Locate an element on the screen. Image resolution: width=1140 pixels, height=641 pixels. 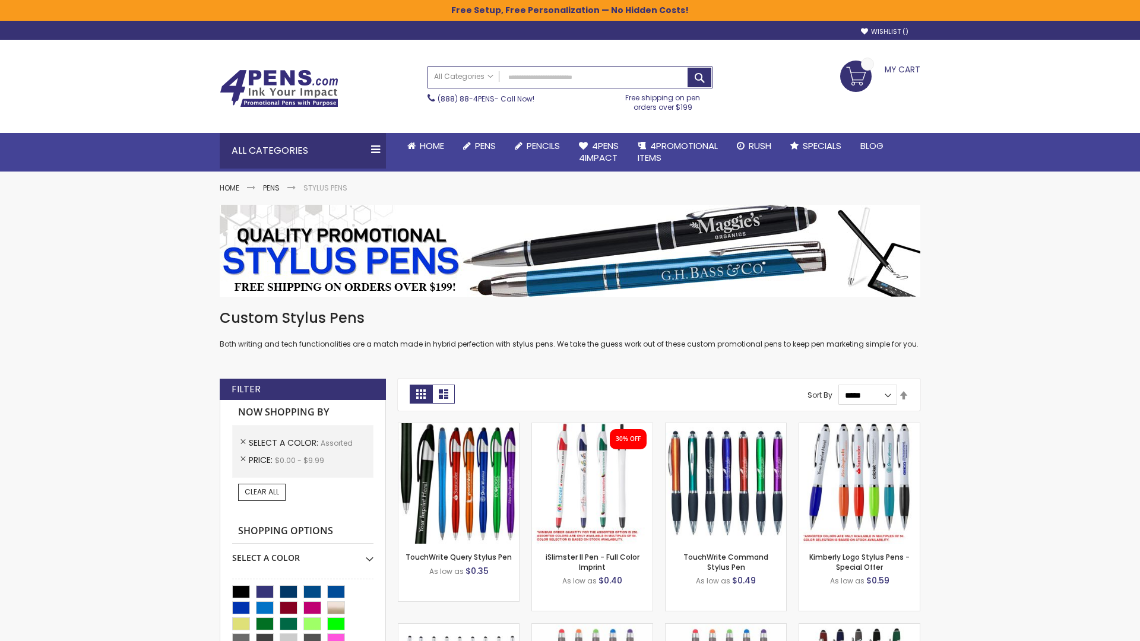
div: Both writing and tech functionalities are a match made in hybrid perfection with stylus pens. We ... is located at coordinates (570, 329).